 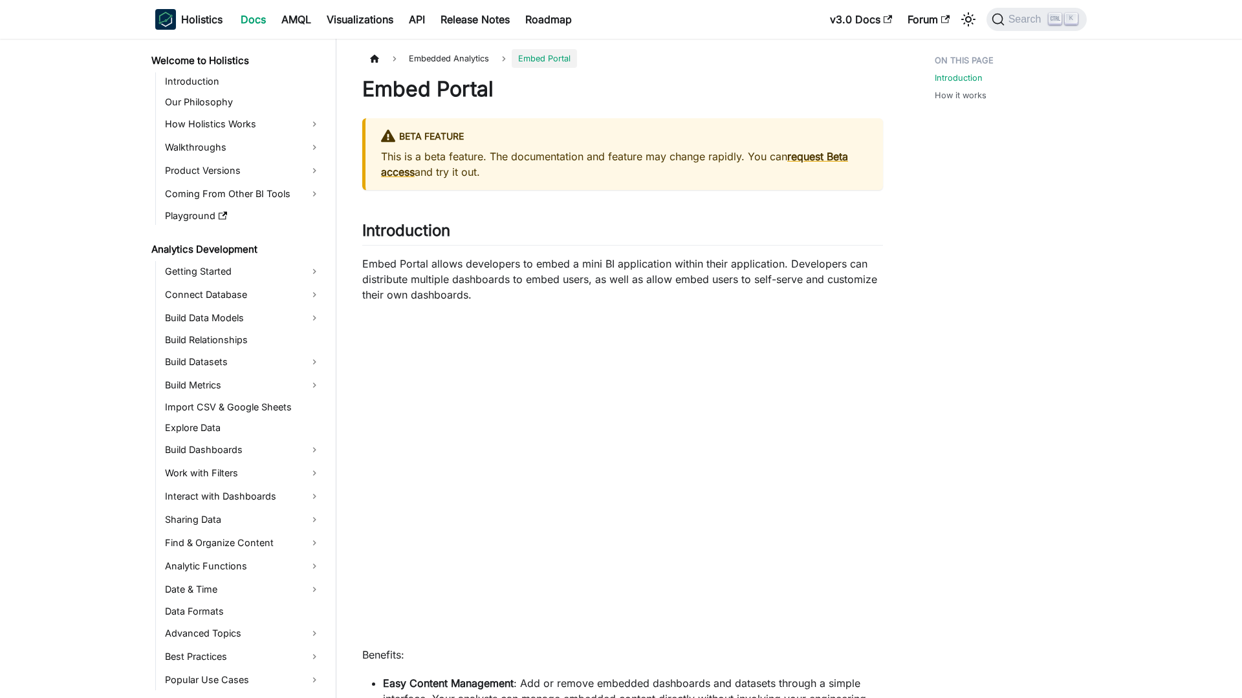 What do you see at coordinates (243, 680) in the screenshot?
I see `a: Popular Use Cases` at bounding box center [243, 680].